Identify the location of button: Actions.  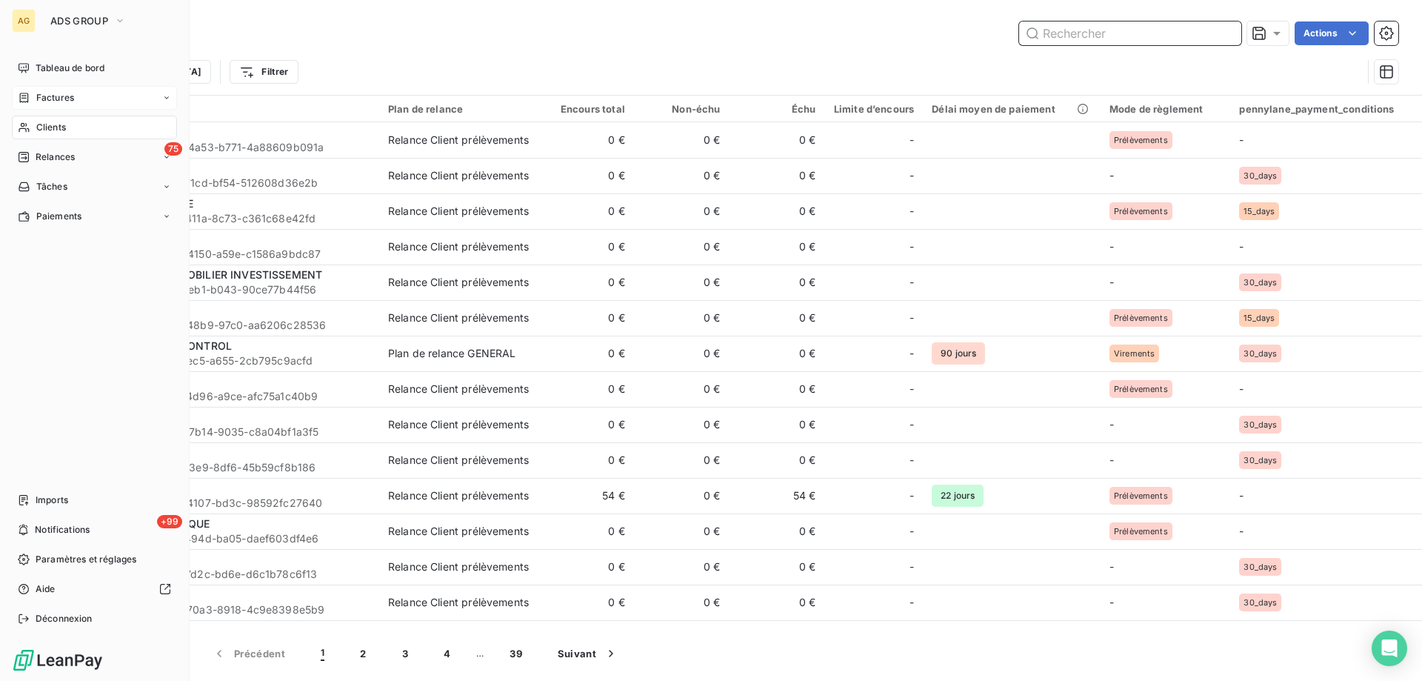
(1332, 33).